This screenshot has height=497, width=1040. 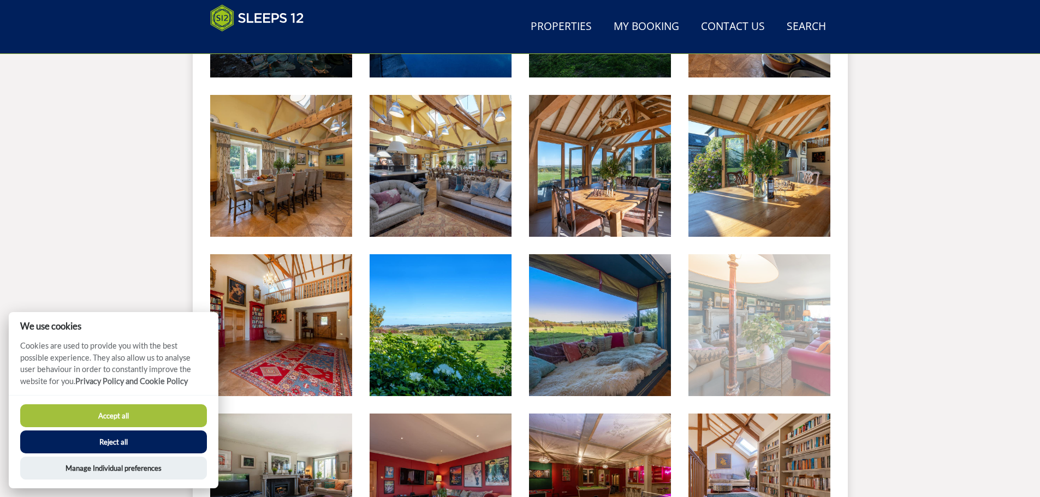 What do you see at coordinates (561, 27) in the screenshot?
I see `a: Properties` at bounding box center [561, 27].